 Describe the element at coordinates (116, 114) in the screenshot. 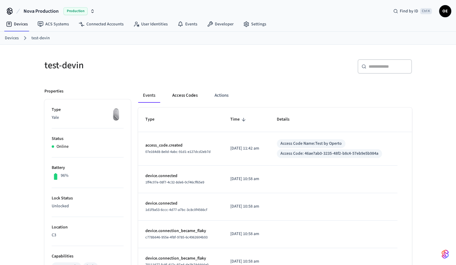

I see `img: August Wifi Smart Lock 3rd Gen, Silver, Front` at that location.